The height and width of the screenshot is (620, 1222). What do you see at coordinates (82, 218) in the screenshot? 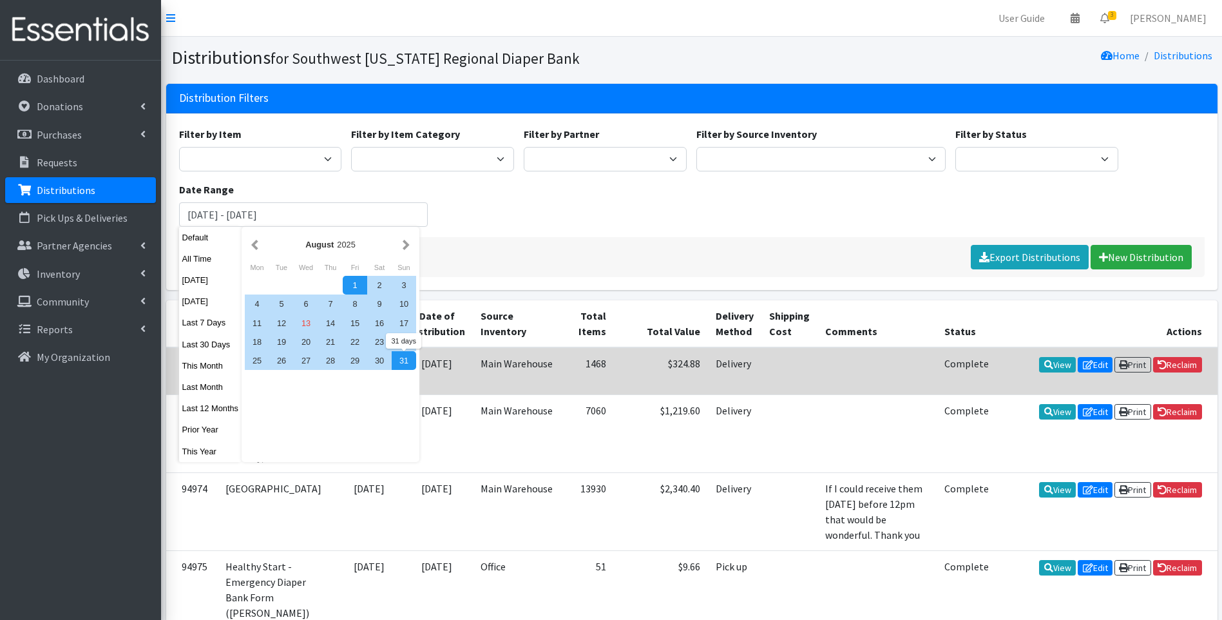
I see `p: Pick Ups & Deliveries` at bounding box center [82, 218].